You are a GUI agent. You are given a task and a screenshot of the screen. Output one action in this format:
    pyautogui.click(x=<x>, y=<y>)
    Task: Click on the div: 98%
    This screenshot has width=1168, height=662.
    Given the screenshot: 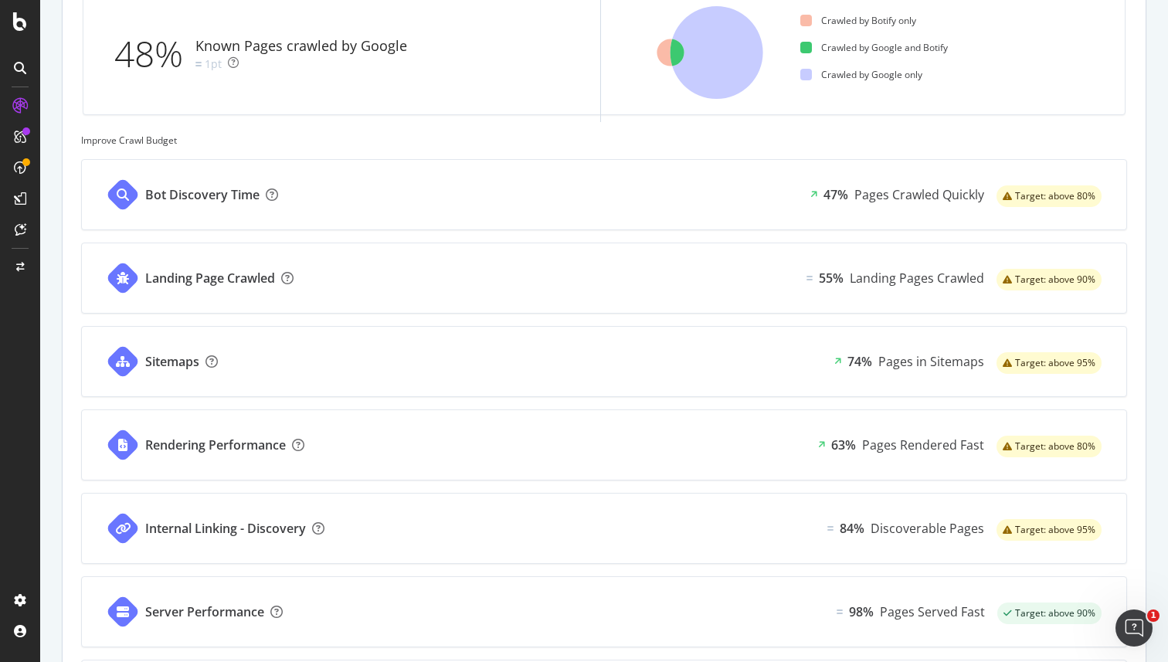 What is the action you would take?
    pyautogui.click(x=862, y=612)
    